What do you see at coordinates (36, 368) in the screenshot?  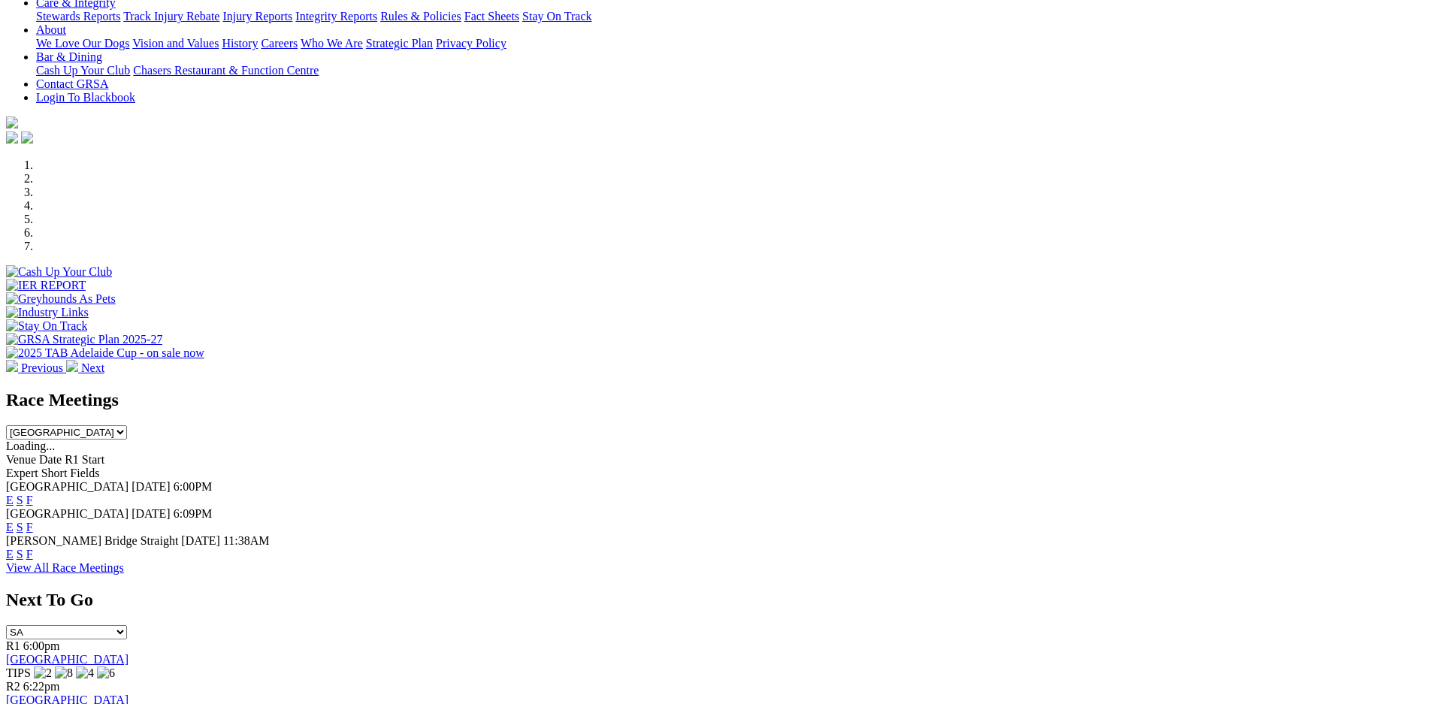 I see `a: Previous` at bounding box center [36, 368].